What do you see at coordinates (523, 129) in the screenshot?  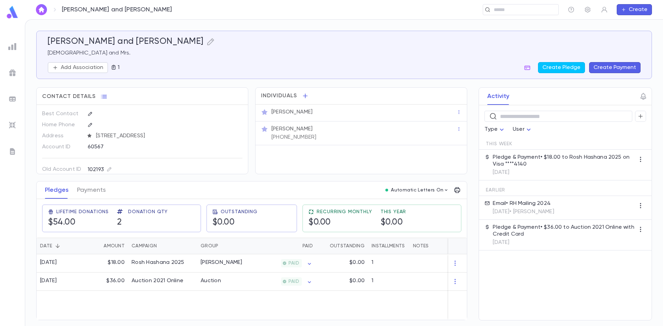 I see `div: User` at bounding box center [523, 129].